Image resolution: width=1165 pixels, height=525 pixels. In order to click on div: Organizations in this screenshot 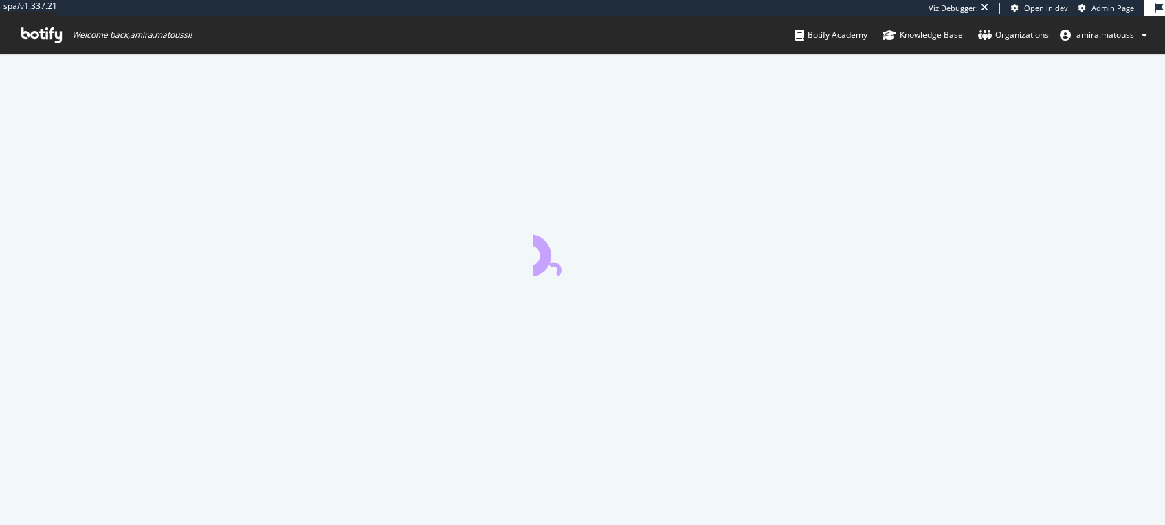, I will do `click(1014, 35)`.